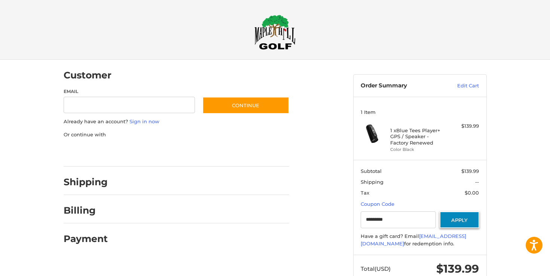  What do you see at coordinates (85, 211) in the screenshot?
I see `h2: Billing` at bounding box center [85, 211].